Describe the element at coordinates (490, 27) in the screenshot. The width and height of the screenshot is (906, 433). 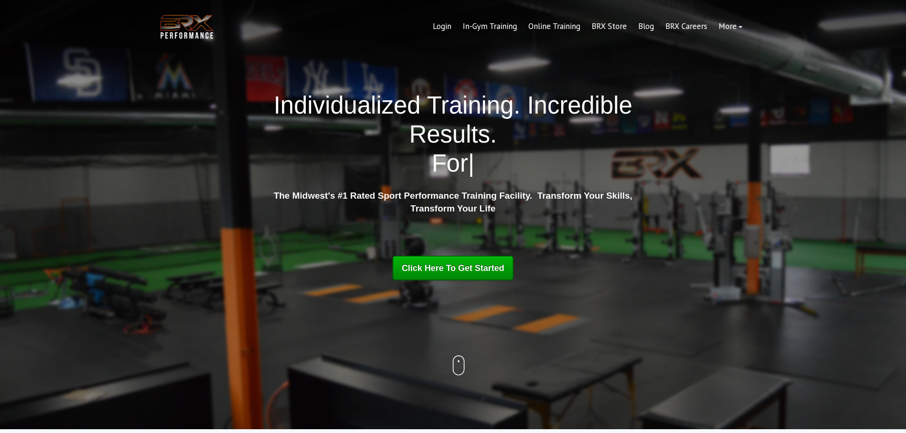
I see `a: In-Gym Training` at that location.